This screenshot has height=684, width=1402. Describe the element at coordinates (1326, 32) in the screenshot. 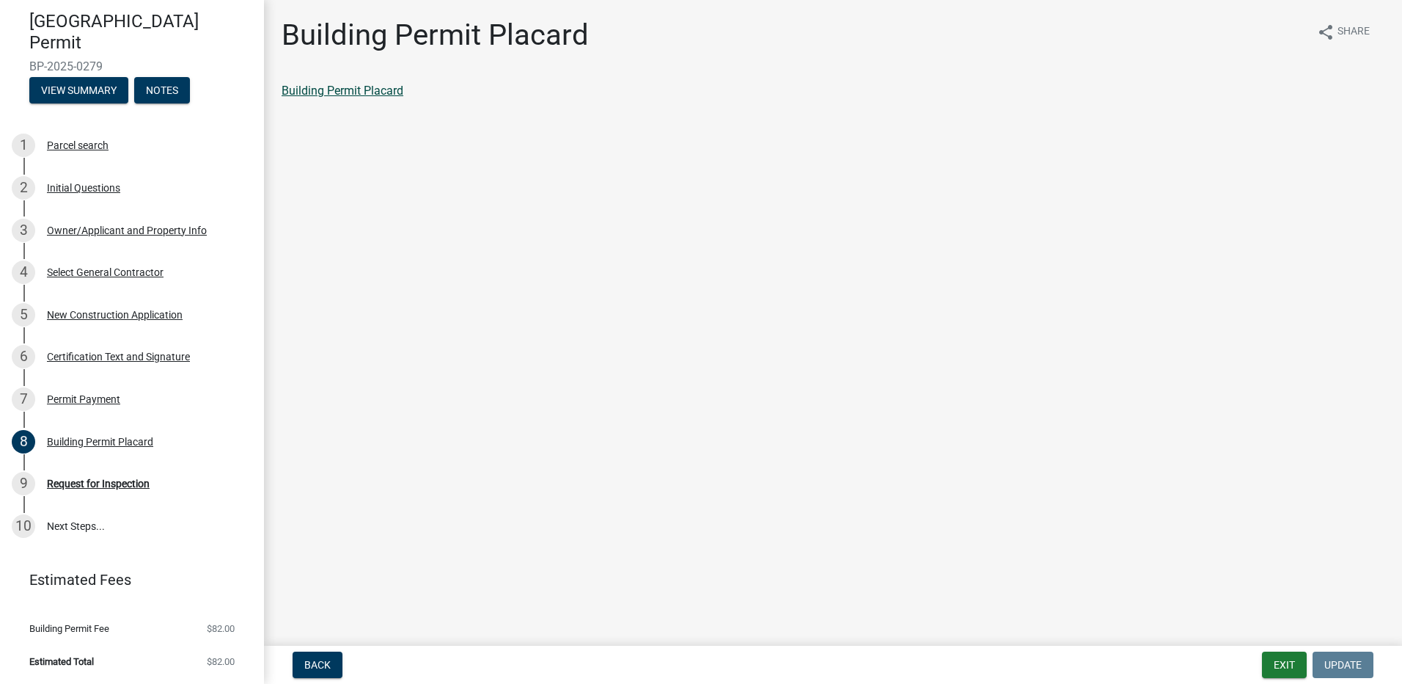

I see `i: share` at that location.